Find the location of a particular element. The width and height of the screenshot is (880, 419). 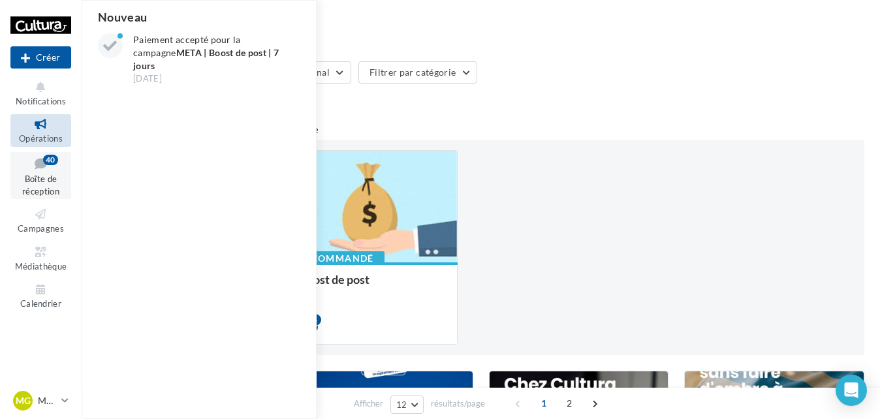

div: Opérations marketing is located at coordinates (480, 31).